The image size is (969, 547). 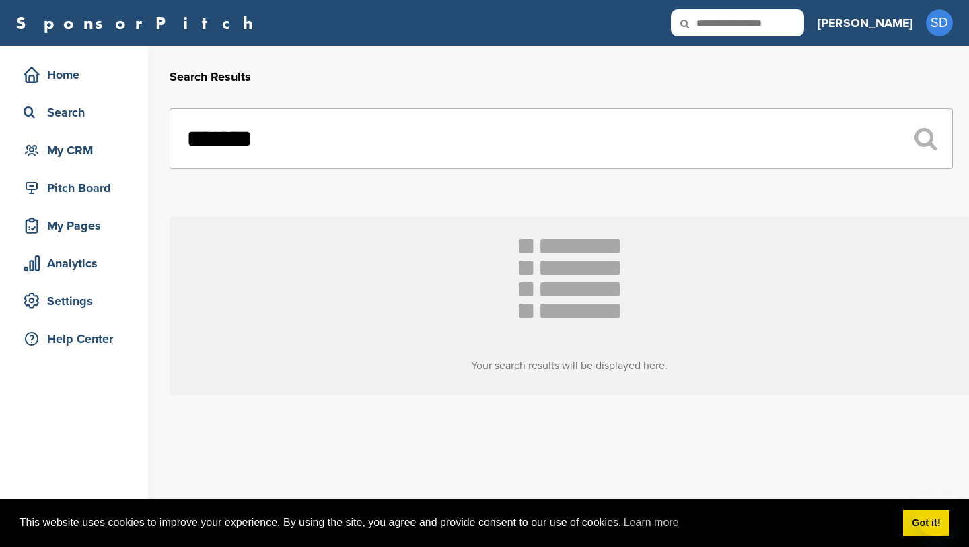 I want to click on div: Home, so click(x=77, y=75).